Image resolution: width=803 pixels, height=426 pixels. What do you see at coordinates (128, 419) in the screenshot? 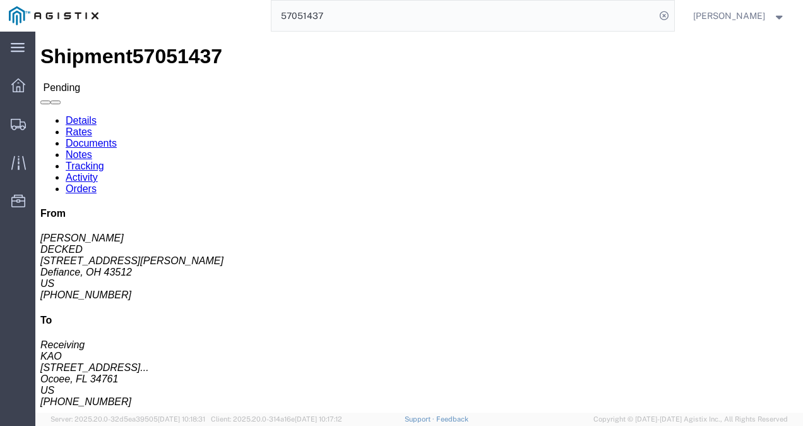
I see `span: Server: 2025.20.0-32d5ea39505` at bounding box center [128, 419].